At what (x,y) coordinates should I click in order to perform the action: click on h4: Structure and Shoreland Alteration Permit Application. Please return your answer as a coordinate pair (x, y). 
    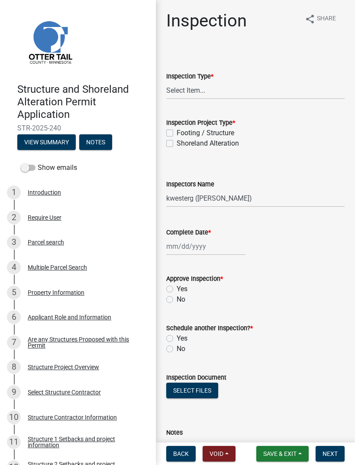
    Looking at the image, I should click on (83, 102).